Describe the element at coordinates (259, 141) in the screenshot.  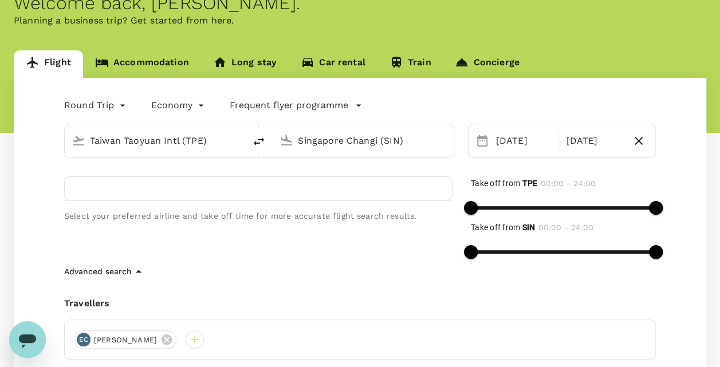
I see `button: delete` at that location.